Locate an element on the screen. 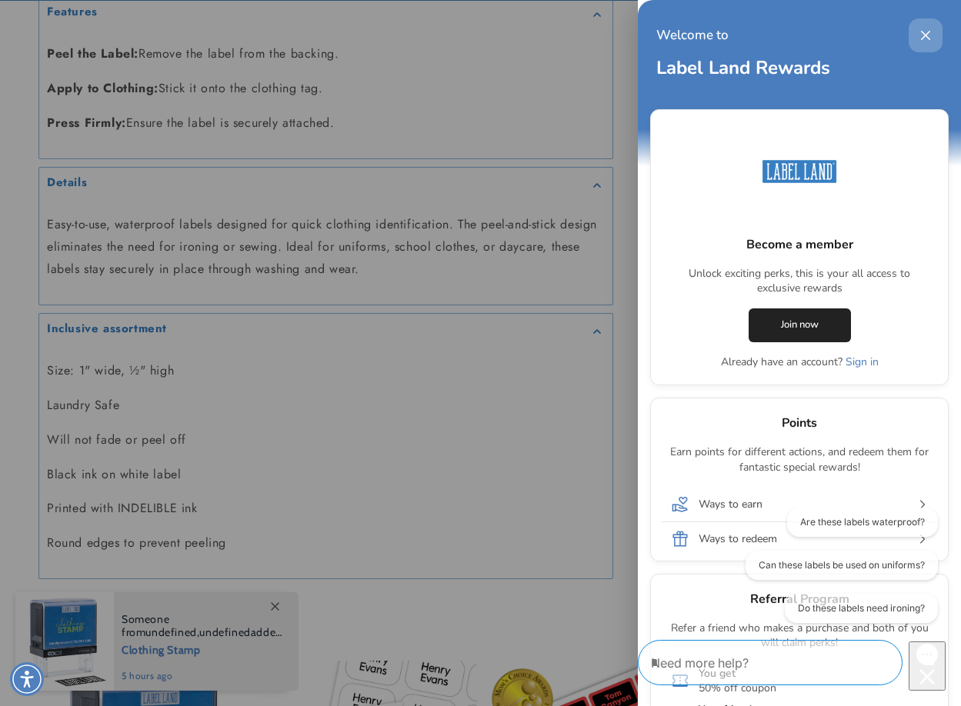 The width and height of the screenshot is (961, 706). p: Points is located at coordinates (799, 423).